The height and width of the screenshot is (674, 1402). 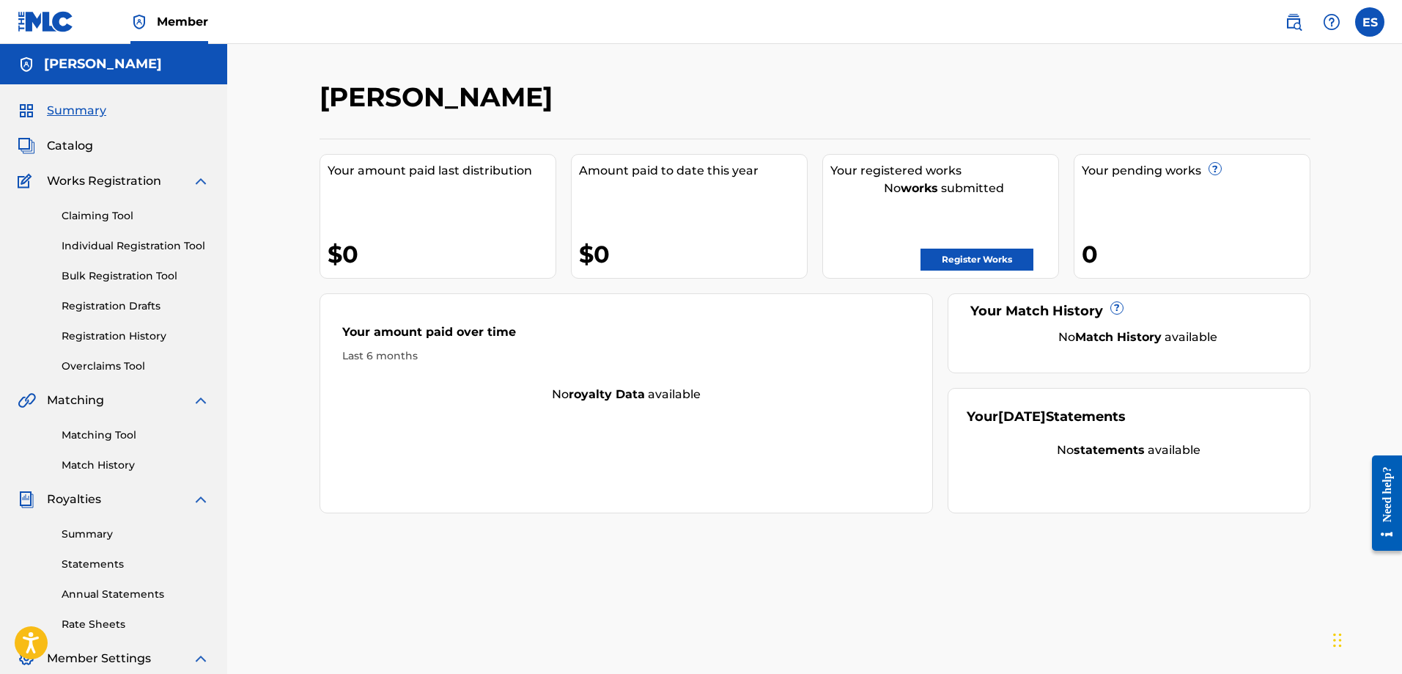 What do you see at coordinates (26, 400) in the screenshot?
I see `img: Matching` at bounding box center [26, 400].